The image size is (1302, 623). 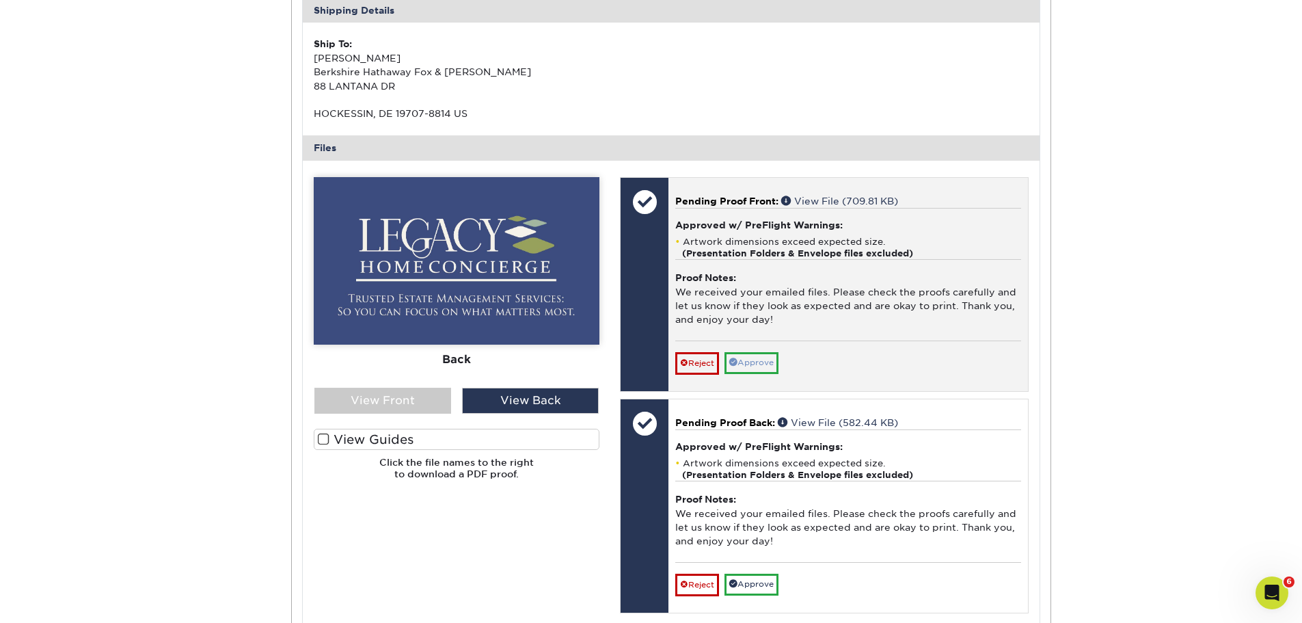 What do you see at coordinates (727, 201) in the screenshot?
I see `span: Pending Proof Front:` at bounding box center [727, 201].